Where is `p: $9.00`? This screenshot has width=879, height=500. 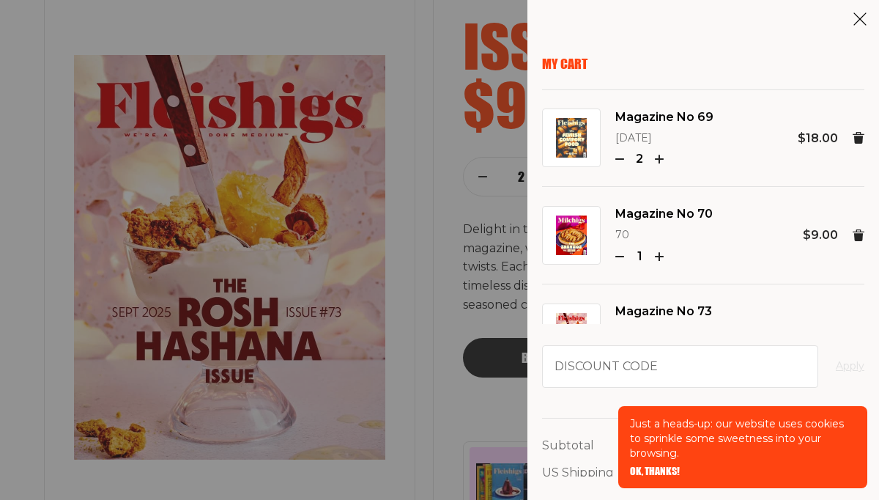 p: $9.00 is located at coordinates (821, 235).